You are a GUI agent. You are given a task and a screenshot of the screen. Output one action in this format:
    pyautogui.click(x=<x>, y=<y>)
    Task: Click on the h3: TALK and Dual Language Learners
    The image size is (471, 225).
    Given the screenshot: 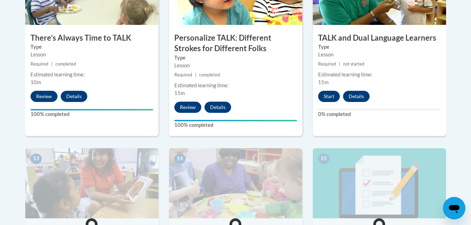 What is the action you would take?
    pyautogui.click(x=379, y=38)
    